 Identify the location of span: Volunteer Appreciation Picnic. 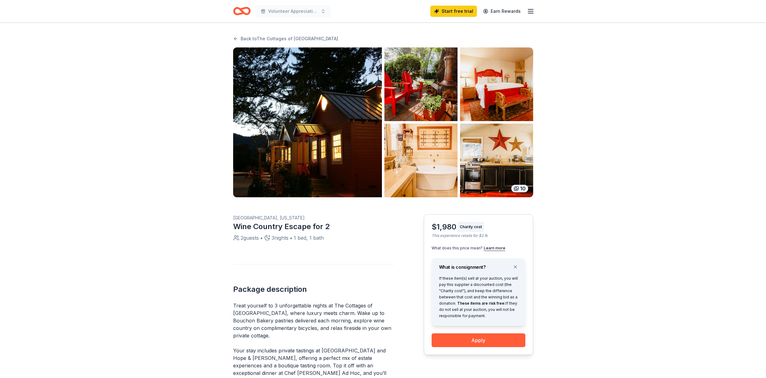
(293, 11).